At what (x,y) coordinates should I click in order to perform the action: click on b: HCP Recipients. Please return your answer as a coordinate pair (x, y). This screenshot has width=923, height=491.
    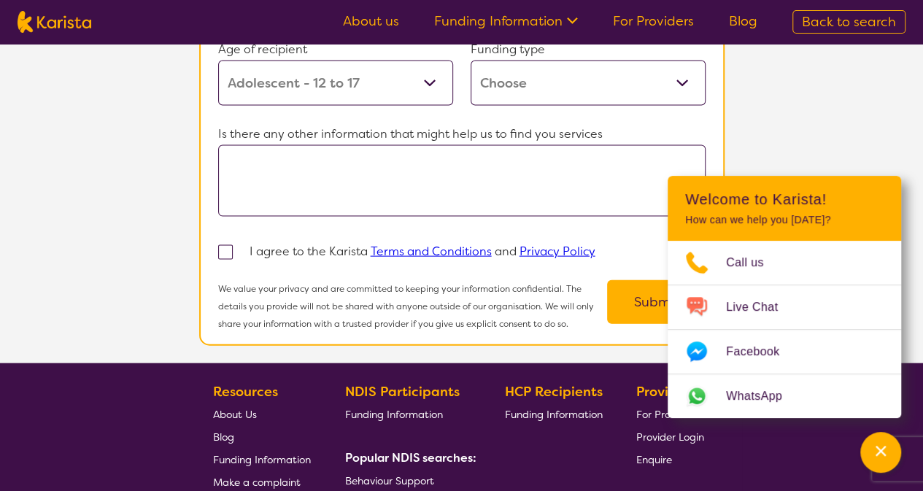
    Looking at the image, I should click on (553, 392).